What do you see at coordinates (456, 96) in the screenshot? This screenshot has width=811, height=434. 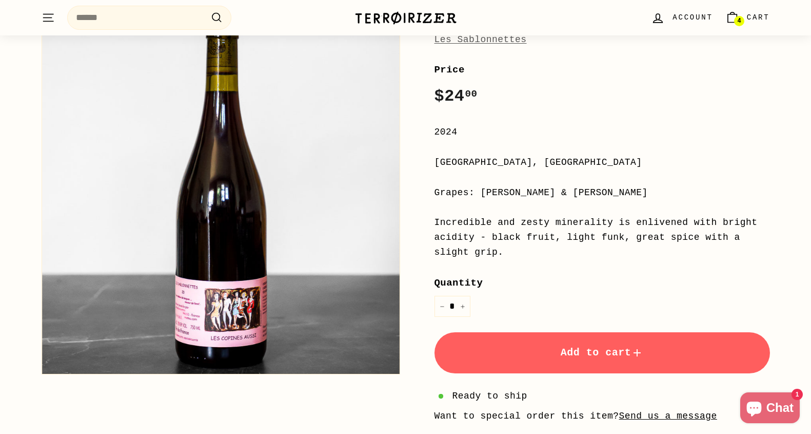 I see `span: $24` at bounding box center [456, 96].